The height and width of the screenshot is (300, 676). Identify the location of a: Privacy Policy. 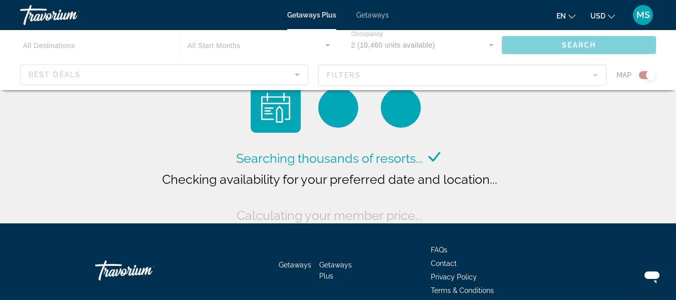
(454, 277).